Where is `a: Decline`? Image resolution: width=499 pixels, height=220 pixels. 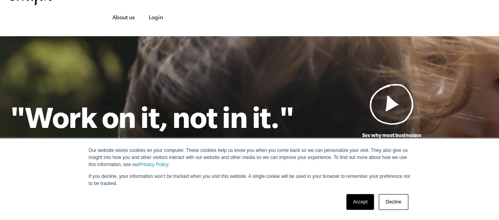
a: Decline is located at coordinates (393, 202).